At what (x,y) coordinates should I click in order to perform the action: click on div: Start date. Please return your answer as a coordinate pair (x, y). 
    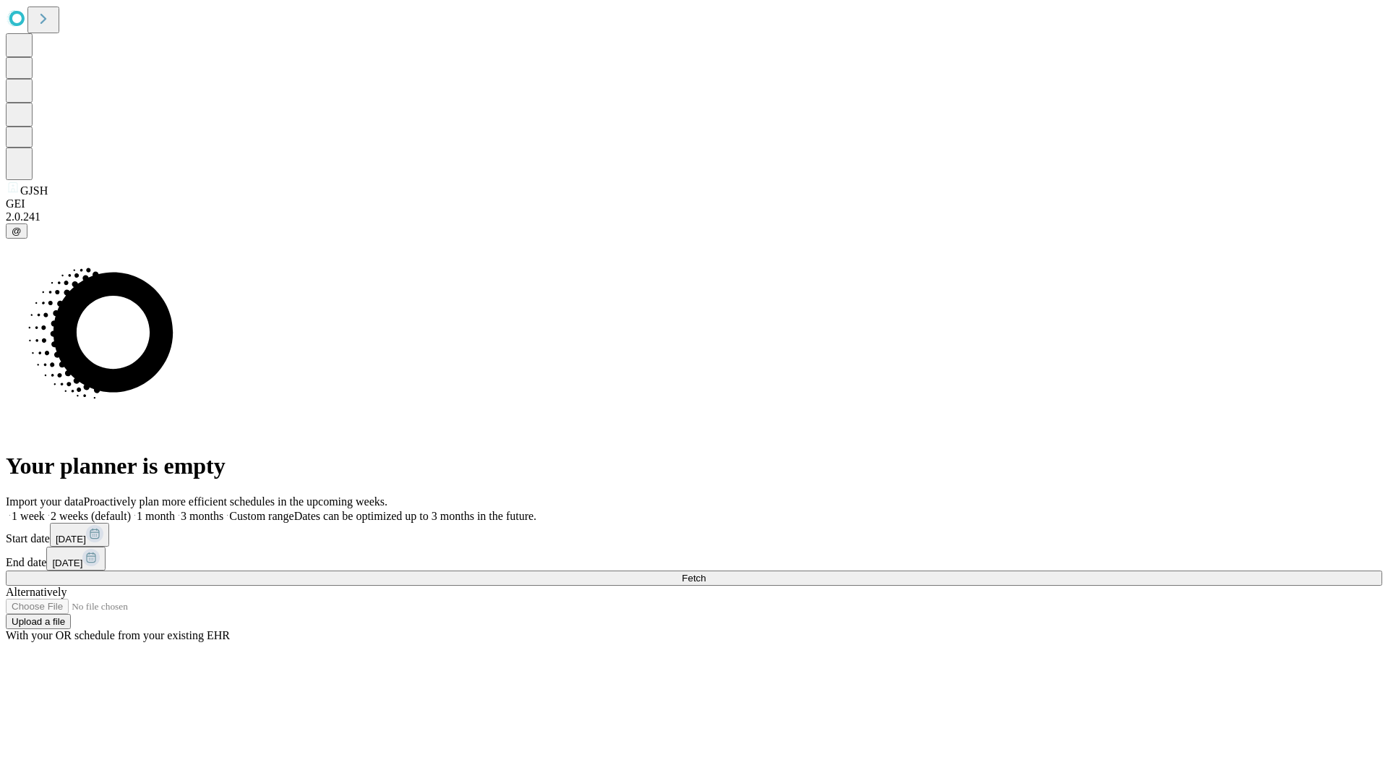
    Looking at the image, I should click on (694, 534).